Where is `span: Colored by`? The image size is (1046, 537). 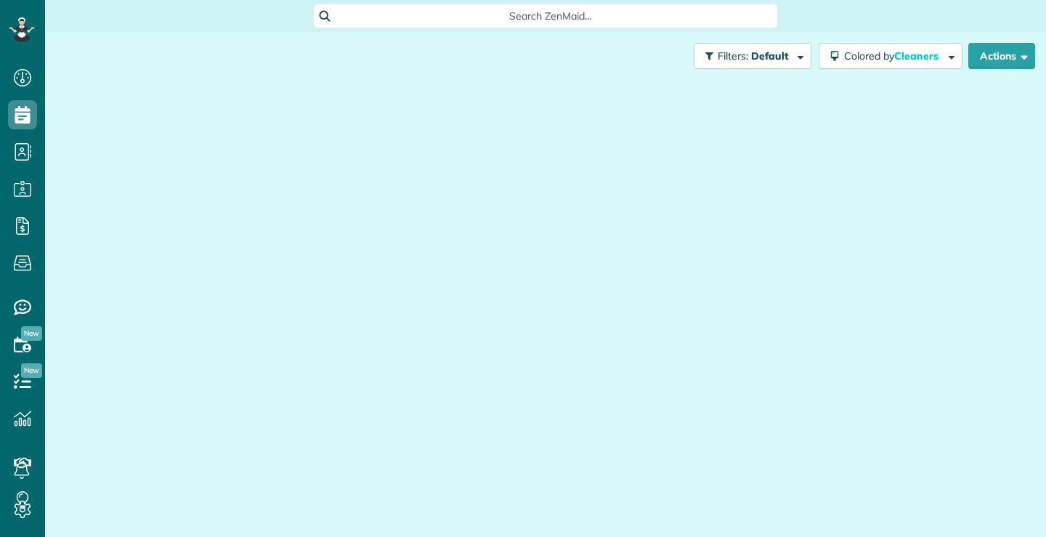 span: Colored by is located at coordinates (894, 56).